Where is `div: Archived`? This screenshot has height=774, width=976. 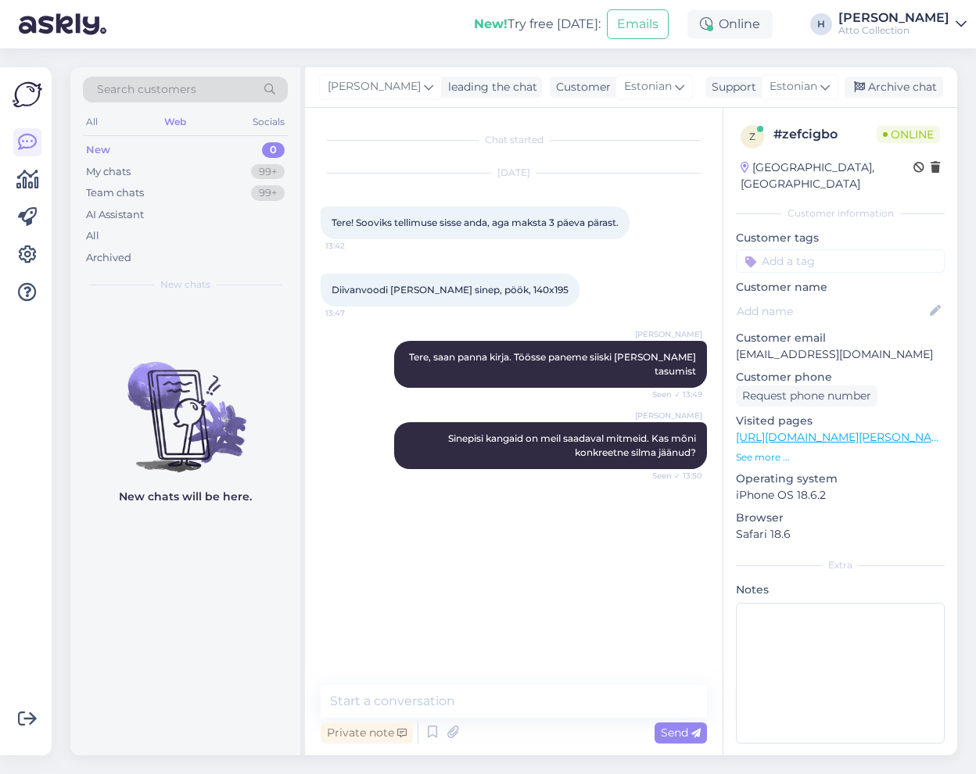 div: Archived is located at coordinates (109, 258).